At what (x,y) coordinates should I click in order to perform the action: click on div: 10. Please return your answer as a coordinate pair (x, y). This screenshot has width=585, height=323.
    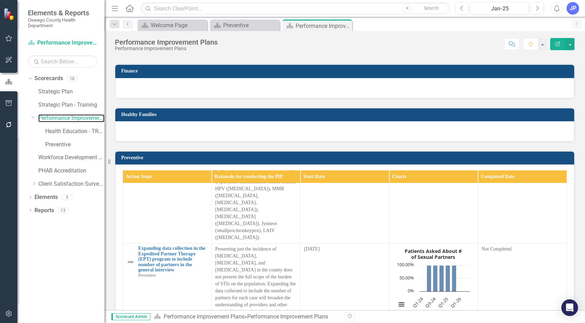
    Looking at the image, I should click on (72, 78).